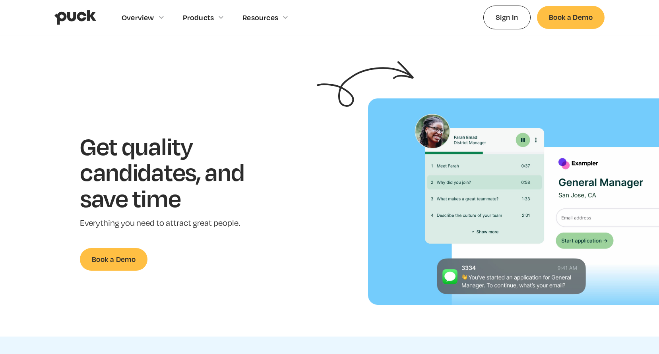 Image resolution: width=659 pixels, height=354 pixels. What do you see at coordinates (198, 17) in the screenshot?
I see `div: Products` at bounding box center [198, 17].